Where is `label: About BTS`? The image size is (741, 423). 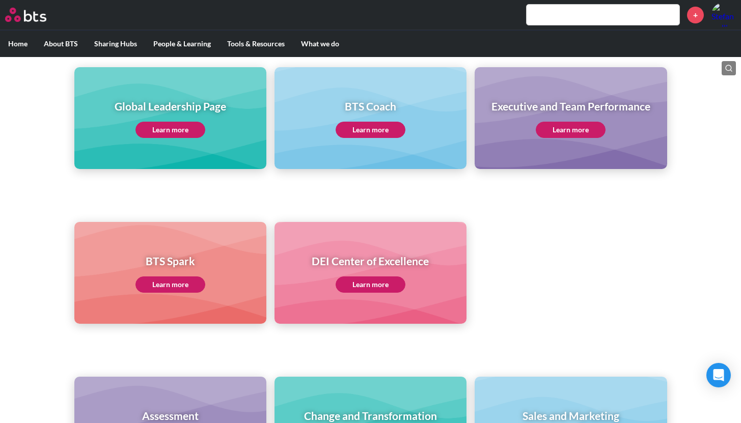
label: About BTS is located at coordinates (61, 44).